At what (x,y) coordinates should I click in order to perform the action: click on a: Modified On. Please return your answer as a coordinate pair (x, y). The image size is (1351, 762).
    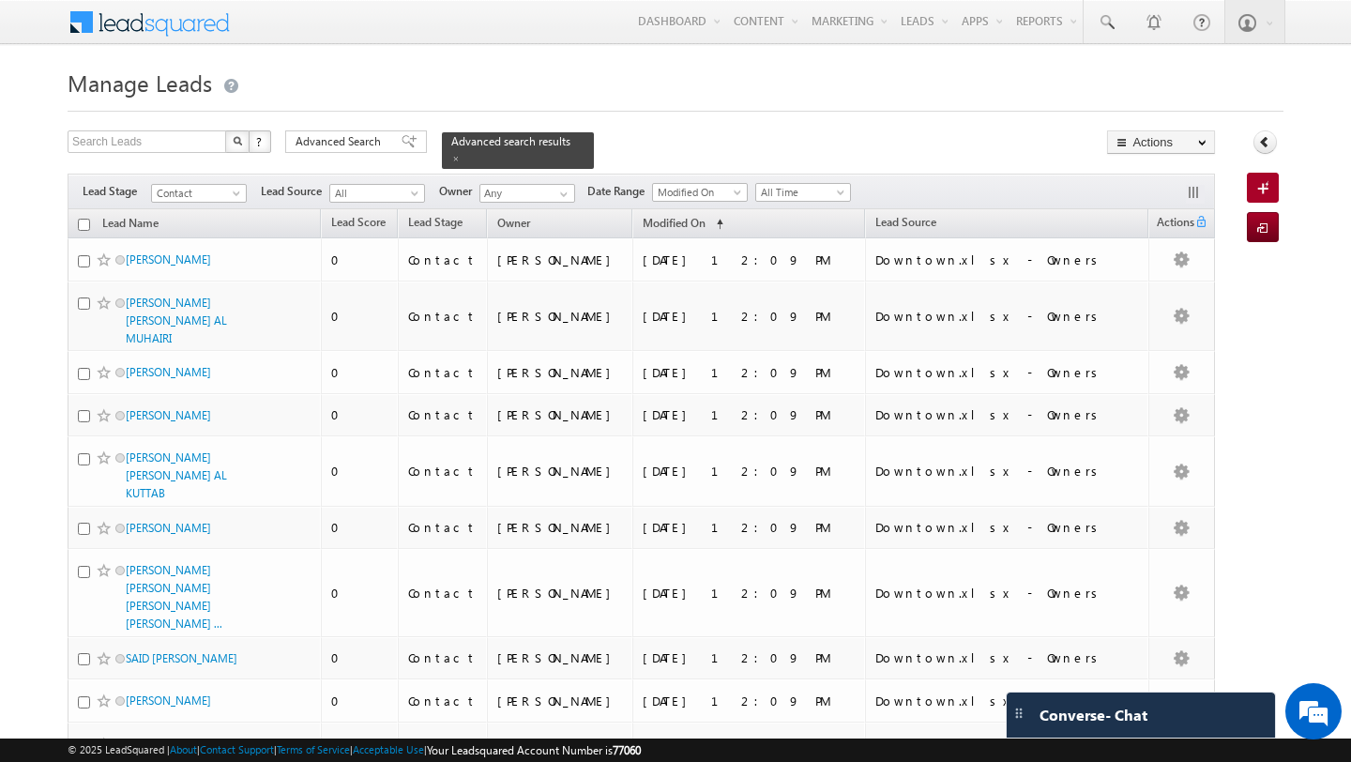
    Looking at the image, I should click on (700, 192).